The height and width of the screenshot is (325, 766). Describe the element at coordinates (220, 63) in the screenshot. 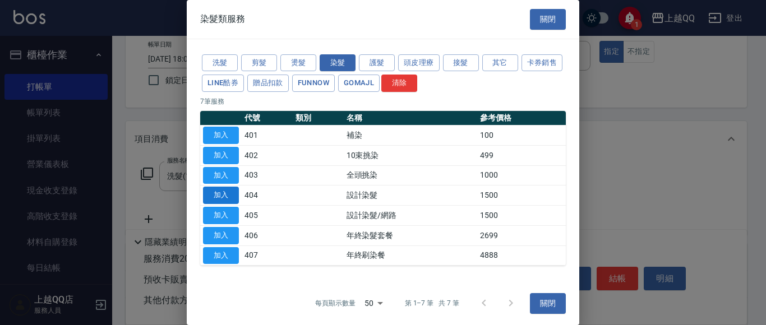

I see `button: 洗髮` at that location.